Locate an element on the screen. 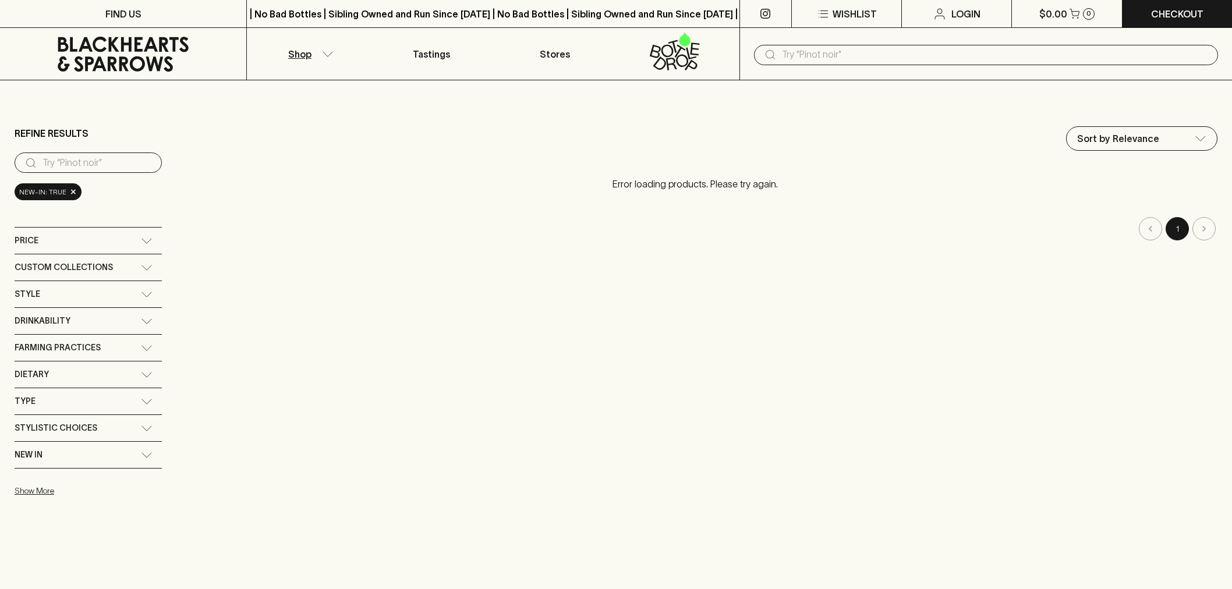 The width and height of the screenshot is (1232, 589). span: New In is located at coordinates (29, 455).